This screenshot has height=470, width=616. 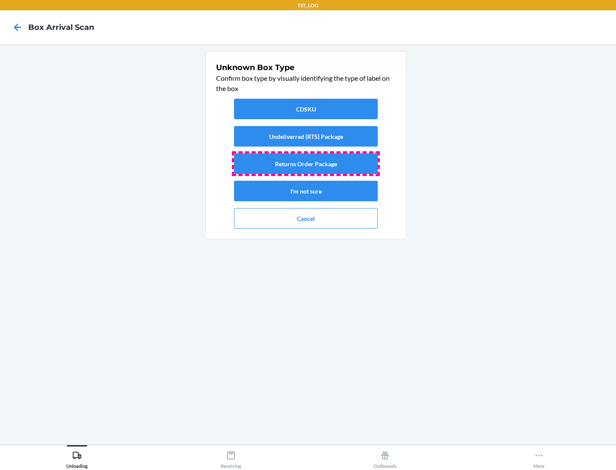 I want to click on button: I'm not sure, so click(x=306, y=191).